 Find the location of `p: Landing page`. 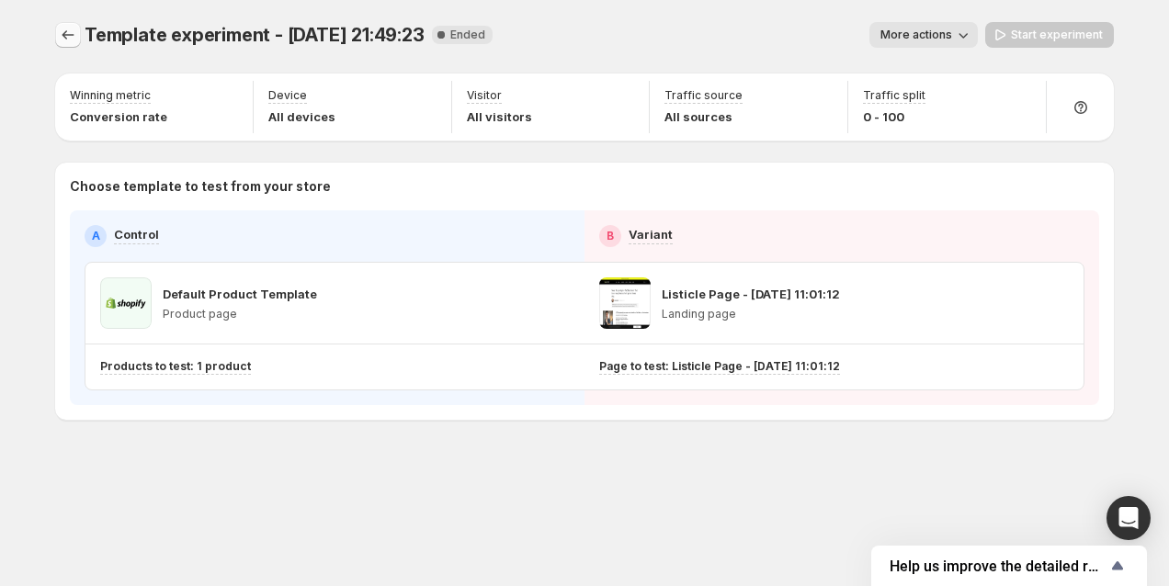

p: Landing page is located at coordinates (751, 314).